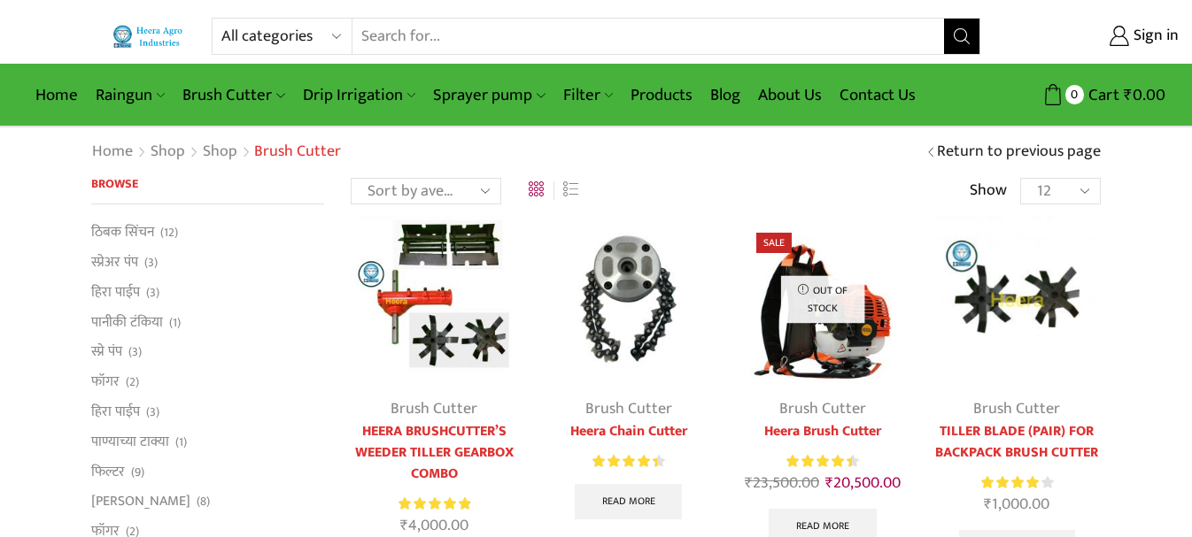 This screenshot has height=537, width=1192. I want to click on span: (9), so click(137, 473).